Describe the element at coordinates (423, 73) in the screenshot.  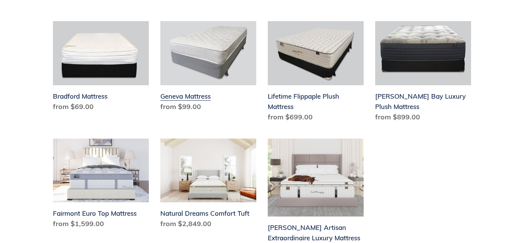
I see `a: Chadwick Bay Luxury Plush Mattress` at that location.